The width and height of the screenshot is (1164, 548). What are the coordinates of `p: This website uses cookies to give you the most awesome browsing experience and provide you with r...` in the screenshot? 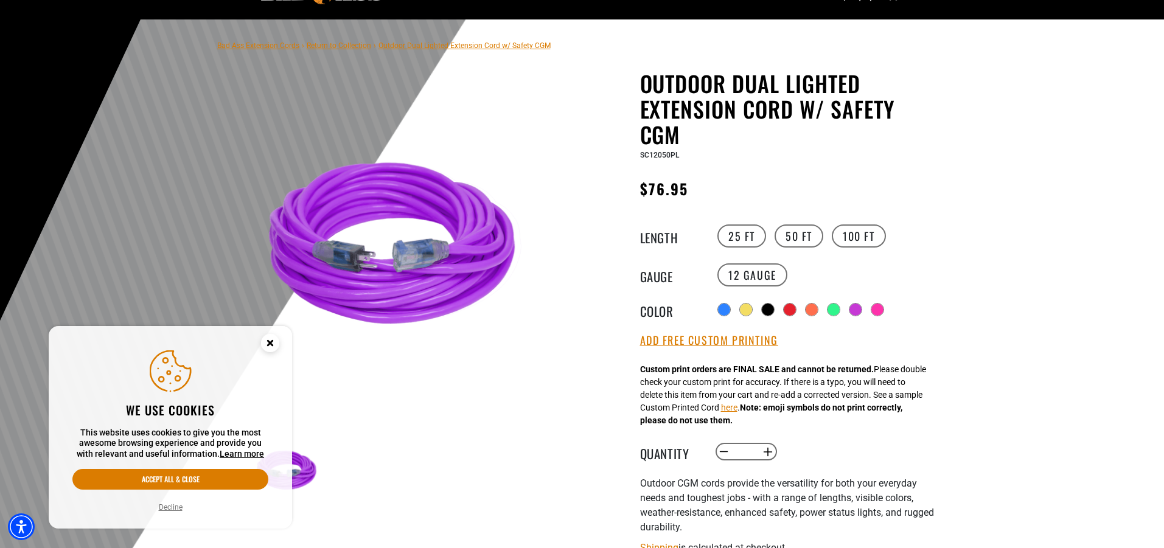 It's located at (170, 443).